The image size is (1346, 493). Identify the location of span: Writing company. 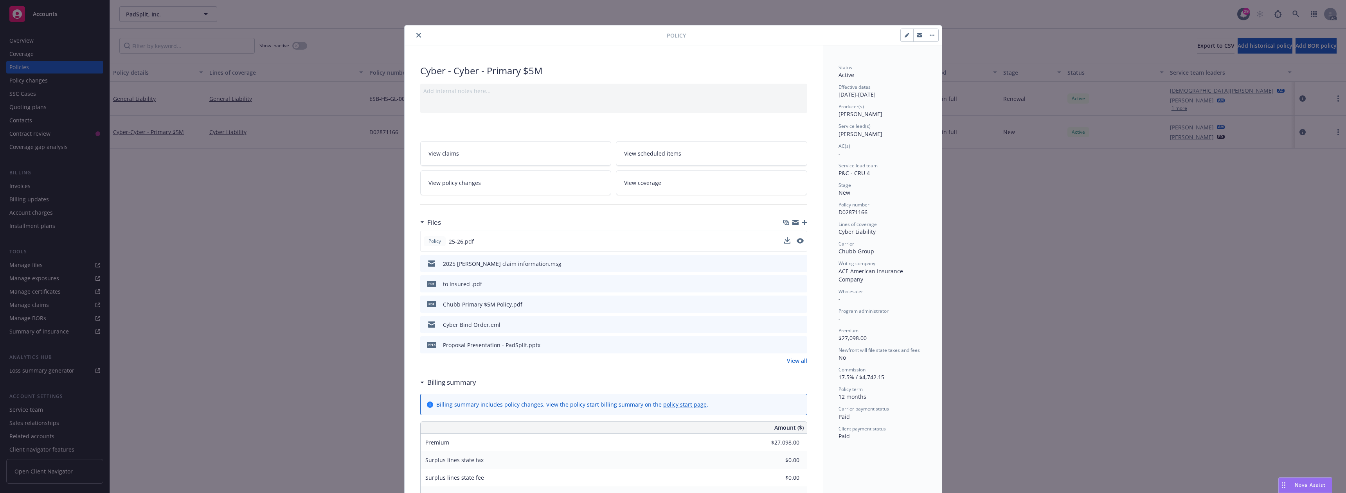
(857, 263).